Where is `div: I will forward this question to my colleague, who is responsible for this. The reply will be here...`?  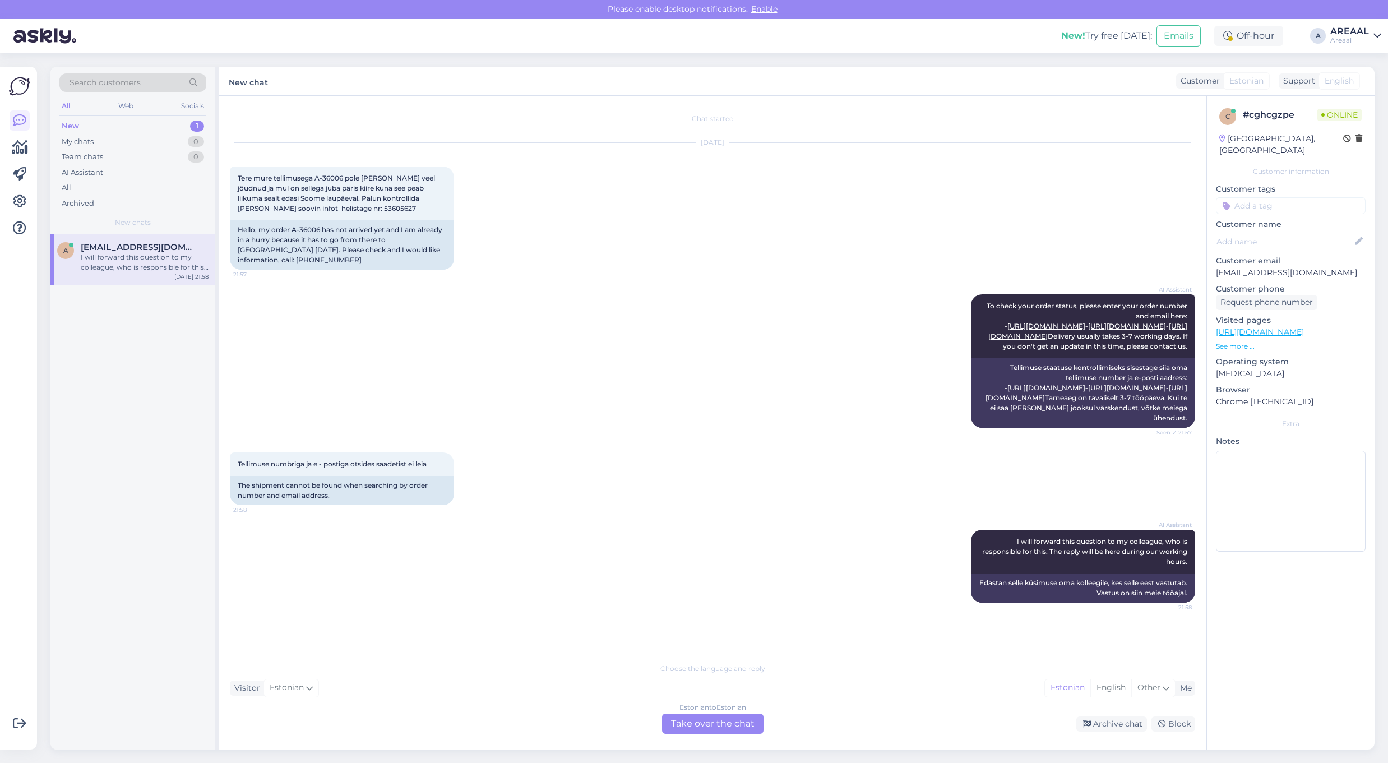
div: I will forward this question to my colleague, who is responsible for this. The reply will be here... is located at coordinates (145, 262).